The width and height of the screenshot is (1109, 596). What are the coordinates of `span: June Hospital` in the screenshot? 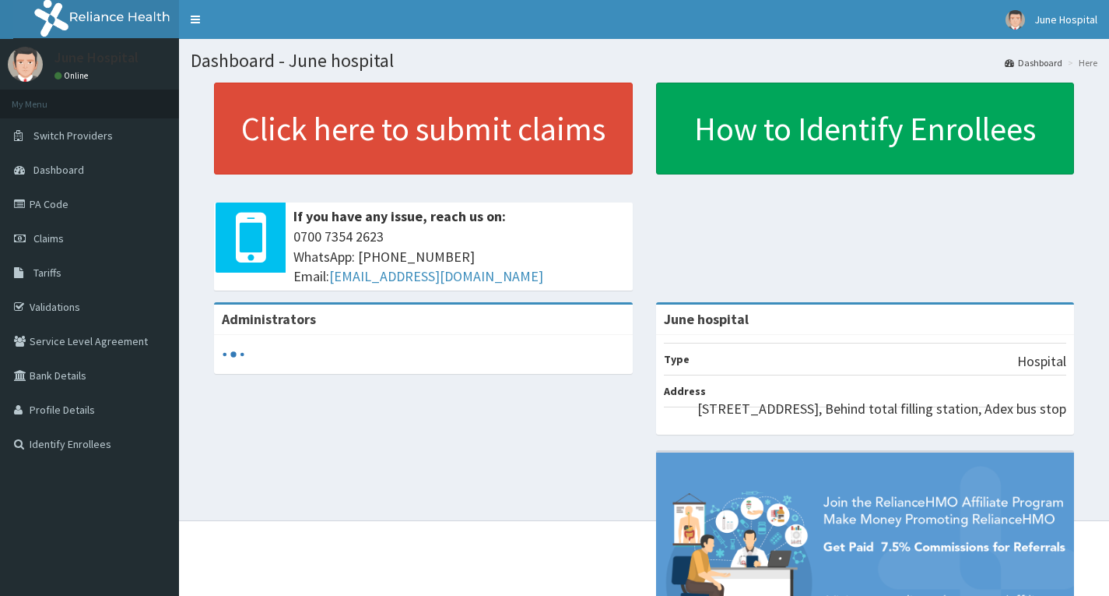 It's located at (1066, 19).